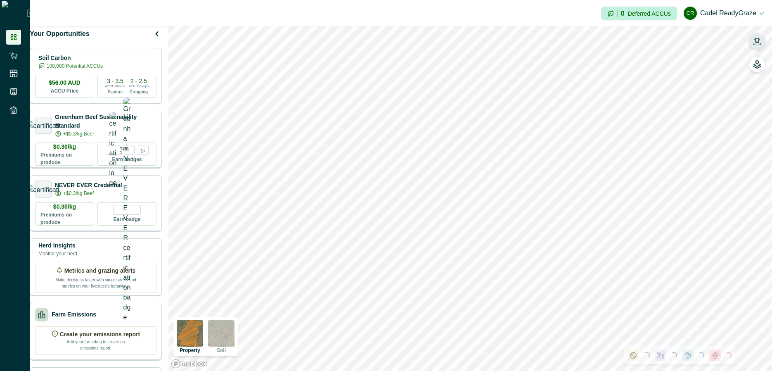 The image size is (772, 371). I want to click on p: 2 - 2.5, so click(139, 81).